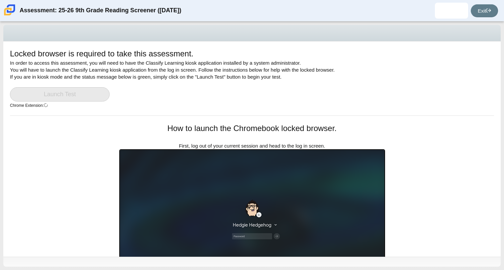 This screenshot has width=504, height=270. What do you see at coordinates (452, 11) in the screenshot?
I see `img: christopher.randal.EZwbYq` at bounding box center [452, 11].